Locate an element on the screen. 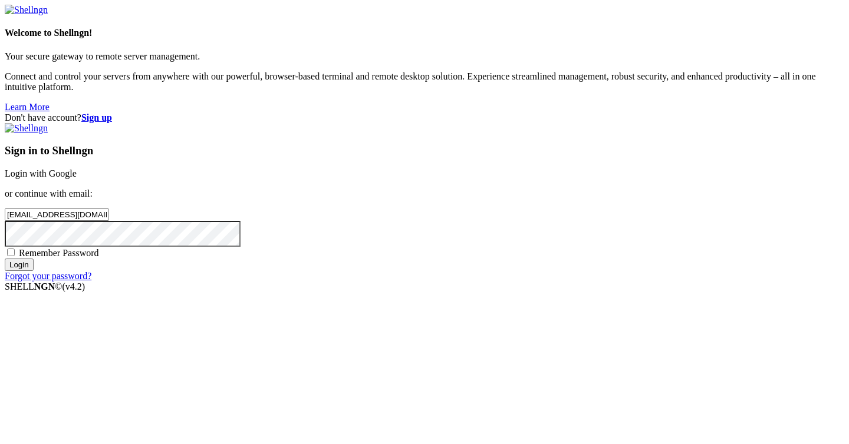 The width and height of the screenshot is (849, 444). h3: Sign in to Shellngn is located at coordinates (424, 151).